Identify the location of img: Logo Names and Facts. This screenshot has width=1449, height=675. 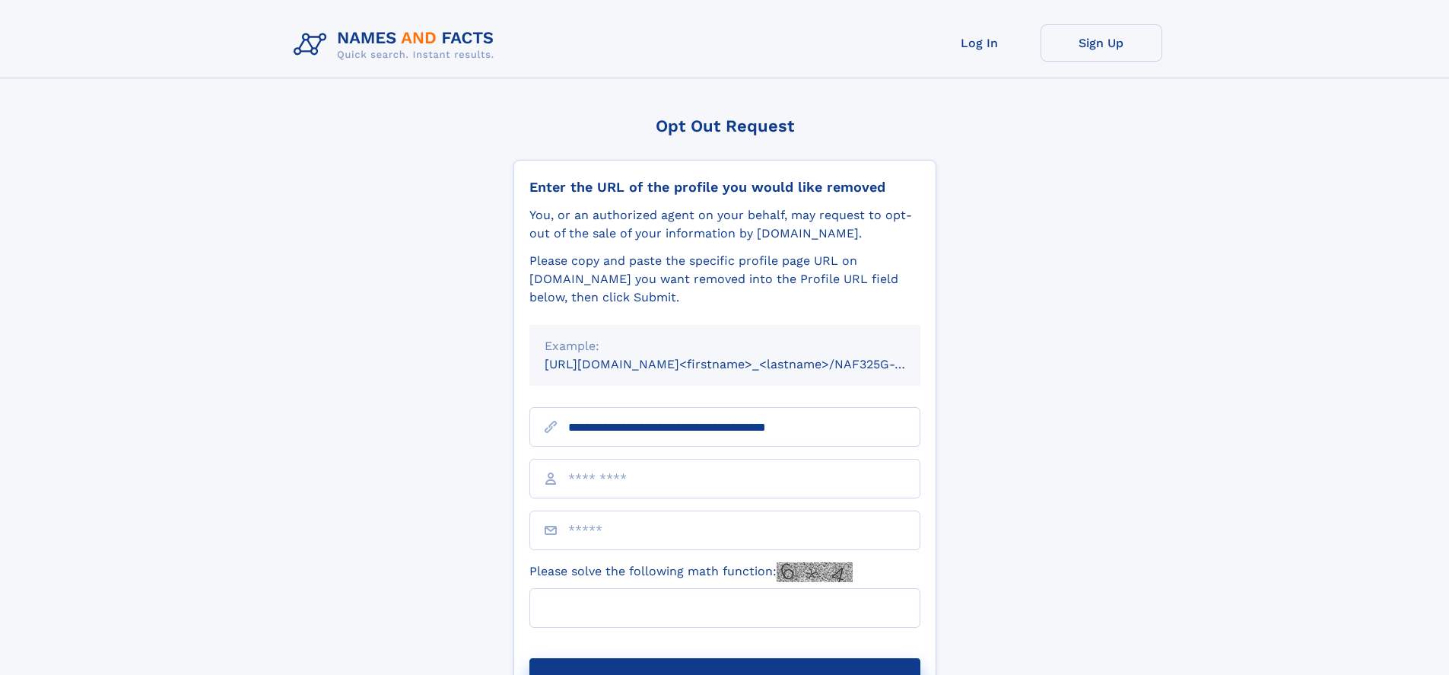
(397, 45).